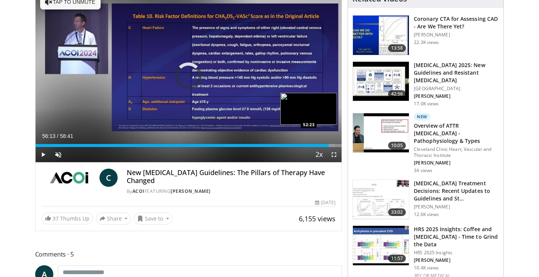 Image resolution: width=539 pixels, height=277 pixels. Describe the element at coordinates (397, 48) in the screenshot. I see `span: 13:58` at that location.